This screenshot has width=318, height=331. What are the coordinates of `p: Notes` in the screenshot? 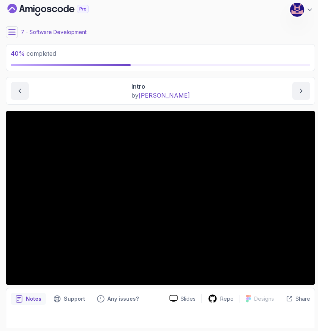 It's located at (34, 299).